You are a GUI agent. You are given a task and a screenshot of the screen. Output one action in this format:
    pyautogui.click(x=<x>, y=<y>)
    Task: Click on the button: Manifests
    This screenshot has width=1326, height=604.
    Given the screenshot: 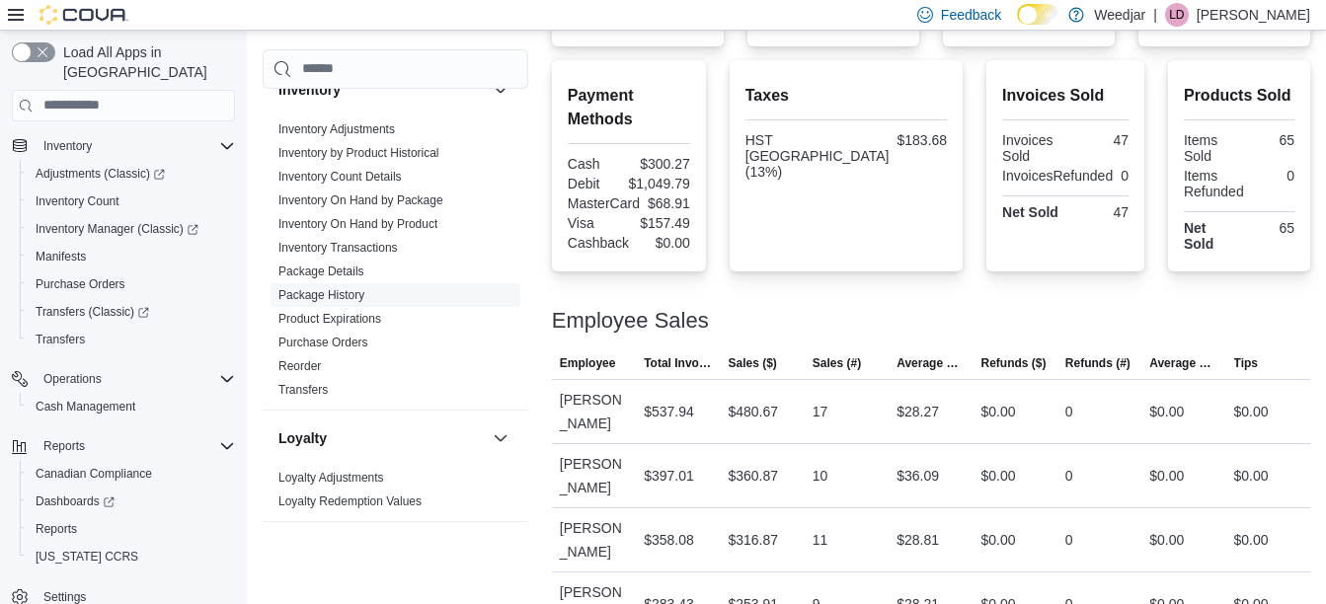 What is the action you would take?
    pyautogui.click(x=131, y=257)
    